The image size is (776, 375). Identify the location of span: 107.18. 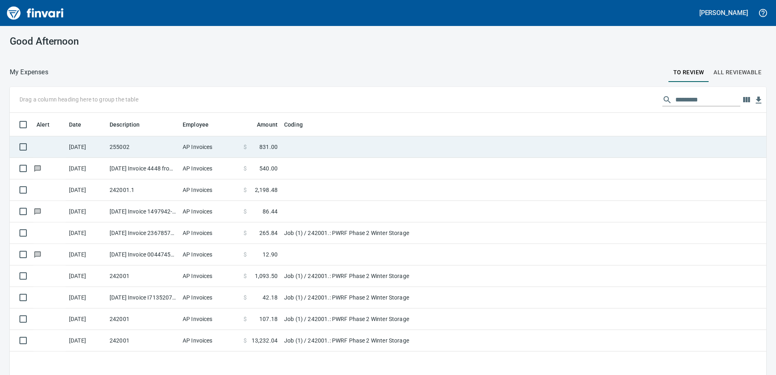
(268, 319).